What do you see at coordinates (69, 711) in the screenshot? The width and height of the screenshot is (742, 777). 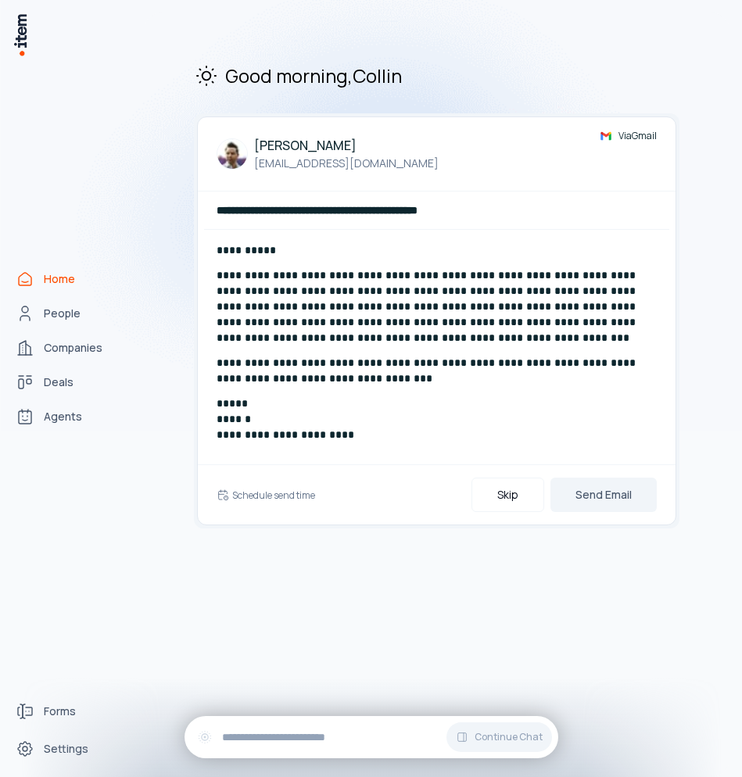 I see `a: Forms` at bounding box center [69, 711].